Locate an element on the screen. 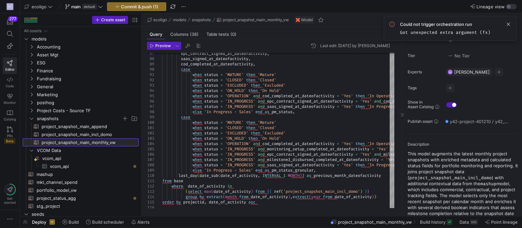 This screenshot has height=228, width=522. span: 'ON_HOLD' is located at coordinates (235, 91).